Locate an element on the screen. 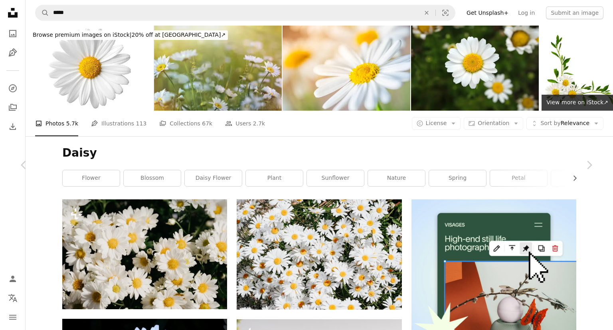  a: Collections is located at coordinates (13, 107).